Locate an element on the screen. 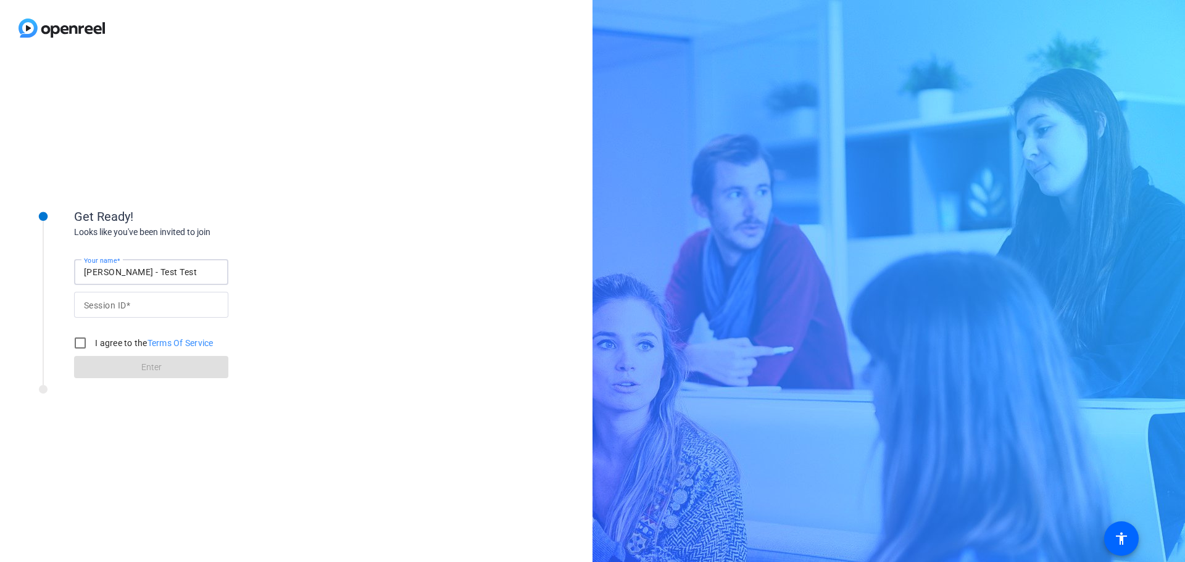 Image resolution: width=1185 pixels, height=562 pixels. mat-label: Your name is located at coordinates (100, 261).